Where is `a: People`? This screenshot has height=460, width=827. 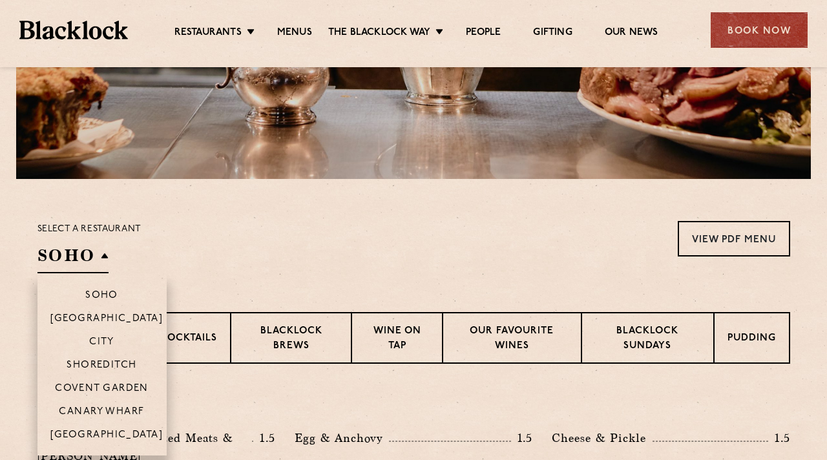 a: People is located at coordinates (484, 34).